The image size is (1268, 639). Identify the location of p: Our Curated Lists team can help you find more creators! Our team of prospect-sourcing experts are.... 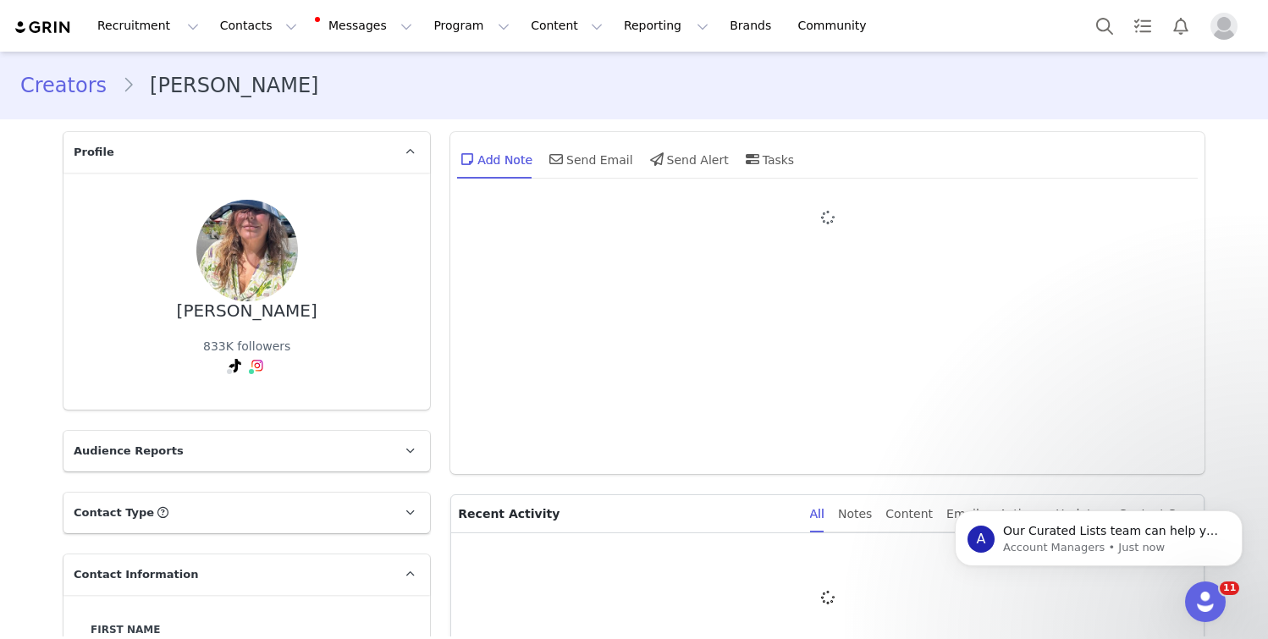
(183, 57).